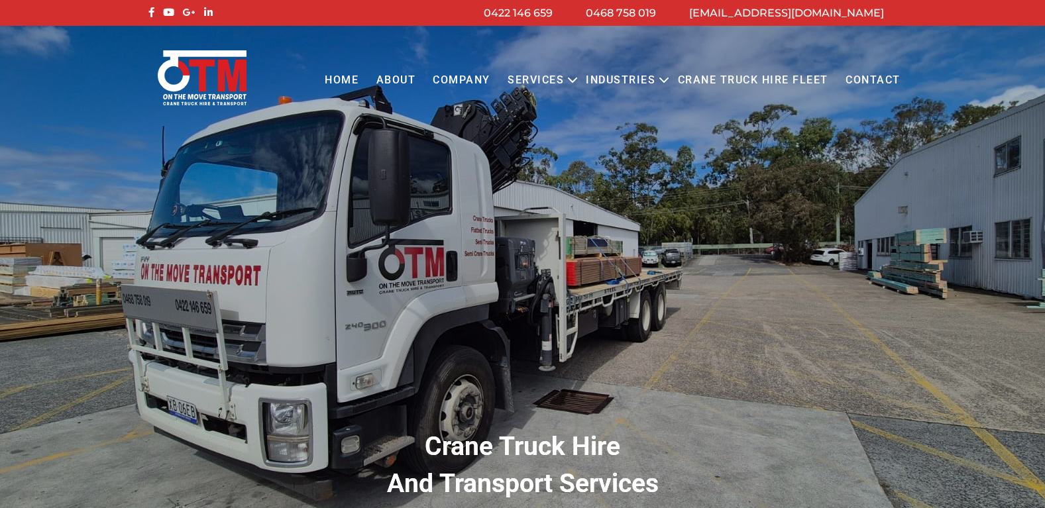 This screenshot has width=1045, height=508. Describe the element at coordinates (752, 80) in the screenshot. I see `a: Crane Truck Hire Fleet` at that location.